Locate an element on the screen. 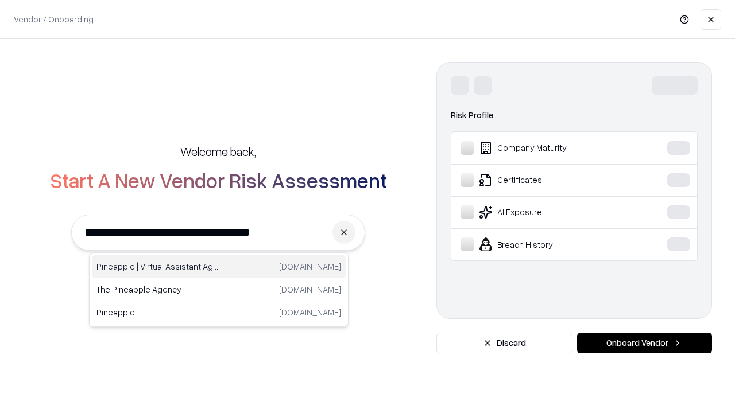 This screenshot has height=413, width=735. h2: Start A New Vendor Risk Assessment is located at coordinates (218, 180).